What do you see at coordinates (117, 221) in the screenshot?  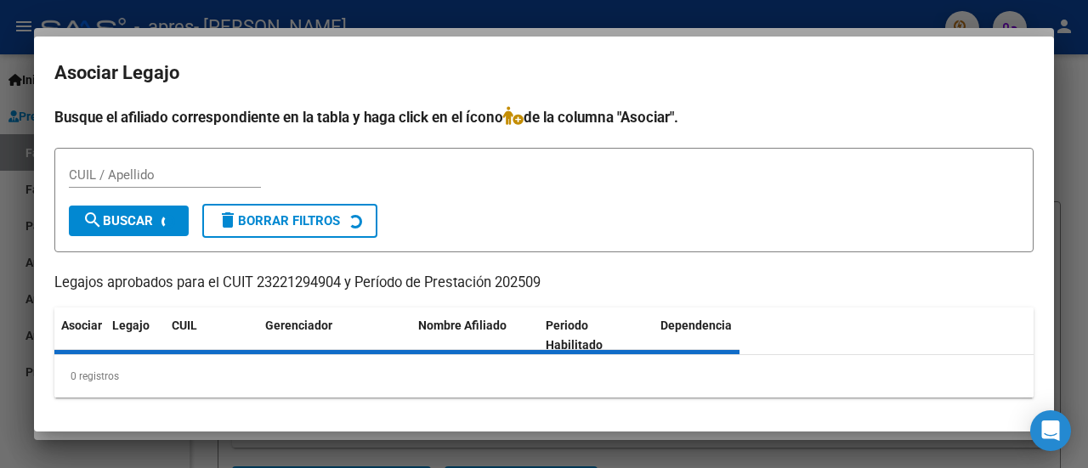 I see `span: Buscar` at bounding box center [117, 221].